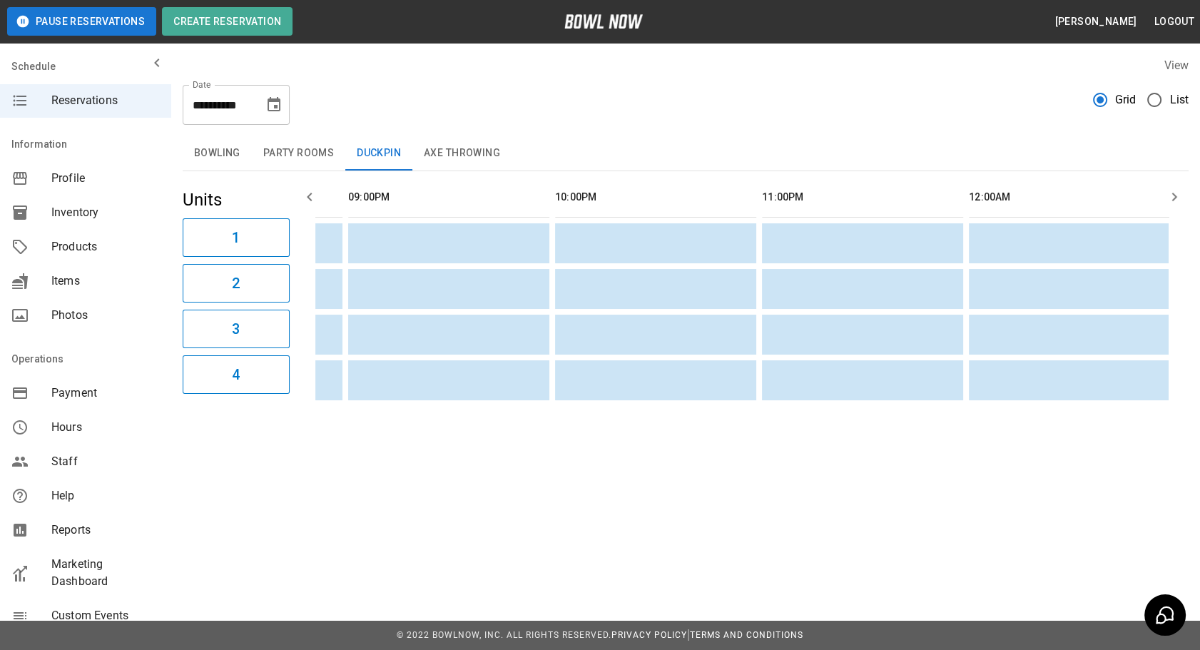 The image size is (1200, 650). What do you see at coordinates (106, 427) in the screenshot?
I see `span: Hours` at bounding box center [106, 427].